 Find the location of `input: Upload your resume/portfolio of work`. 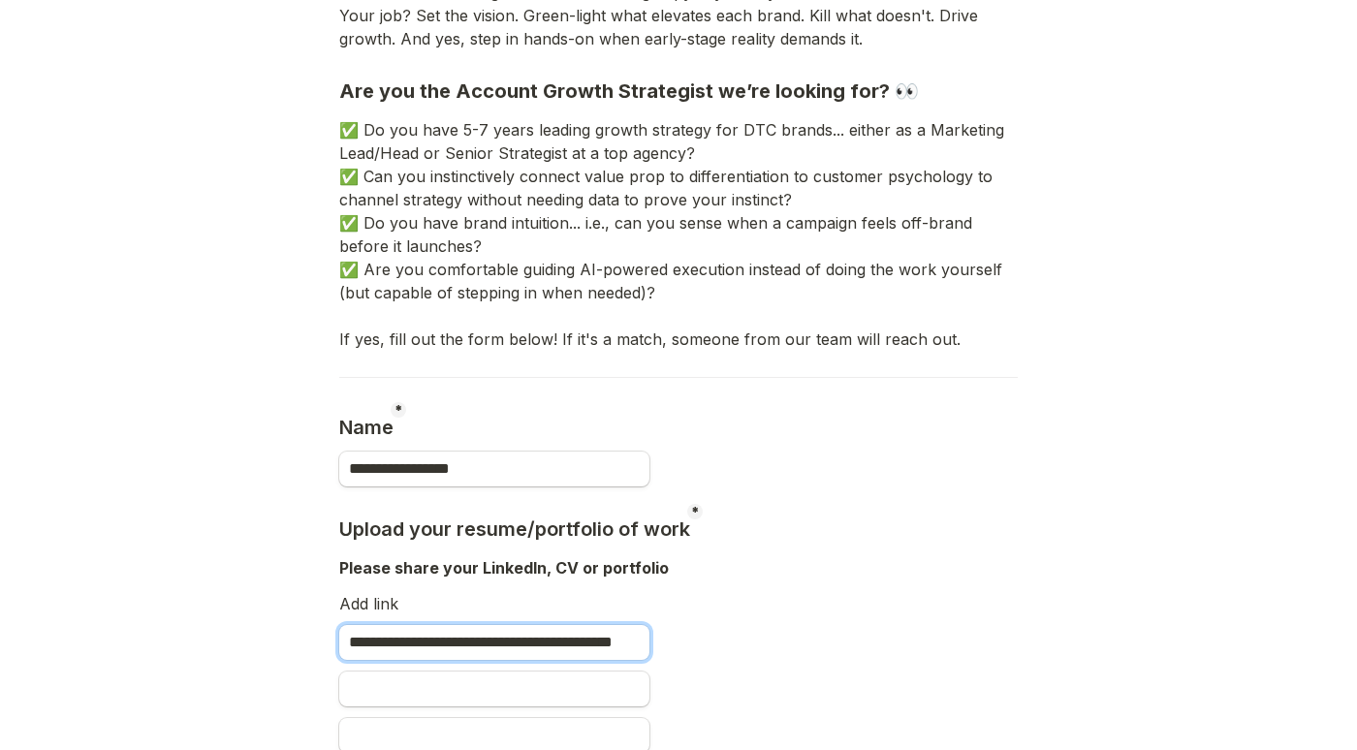

input: Upload your resume/portfolio of work is located at coordinates (494, 643).